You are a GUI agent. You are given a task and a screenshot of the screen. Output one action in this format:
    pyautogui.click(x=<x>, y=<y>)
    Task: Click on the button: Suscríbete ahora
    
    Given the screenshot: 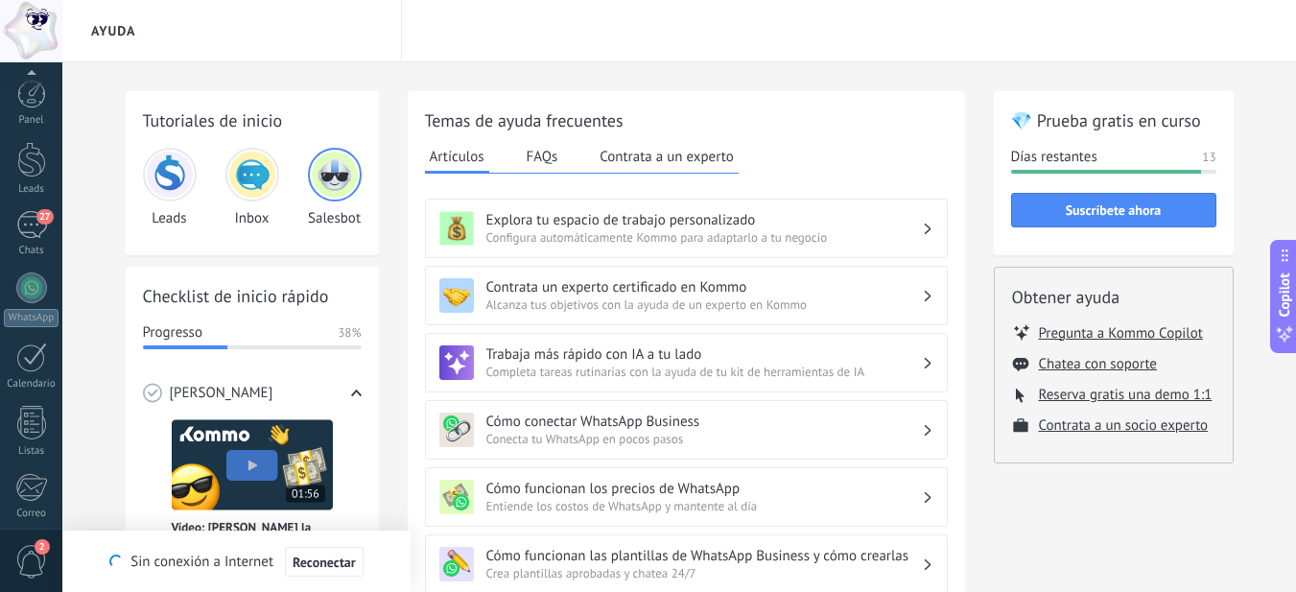 What is the action you would take?
    pyautogui.click(x=1114, y=210)
    